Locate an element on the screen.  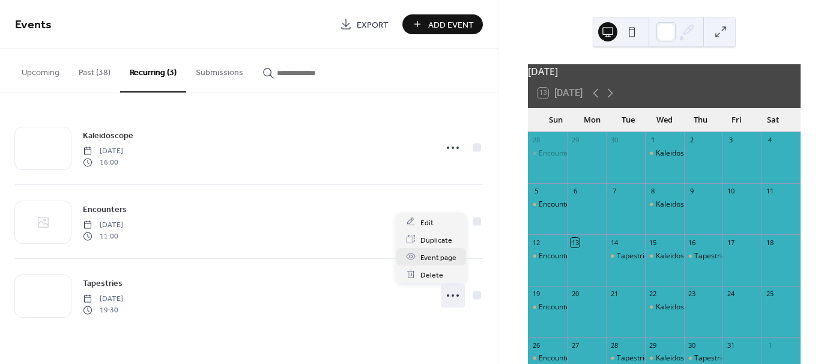
button: Past (38) is located at coordinates (94, 70).